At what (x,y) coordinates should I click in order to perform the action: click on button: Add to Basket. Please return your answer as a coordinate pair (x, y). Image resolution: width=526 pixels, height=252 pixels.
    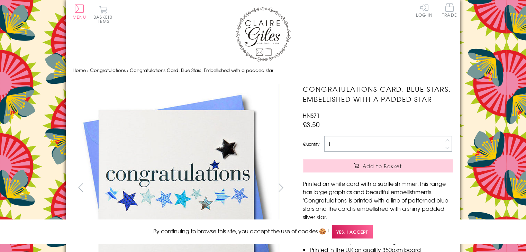
    Looking at the image, I should click on (378, 166).